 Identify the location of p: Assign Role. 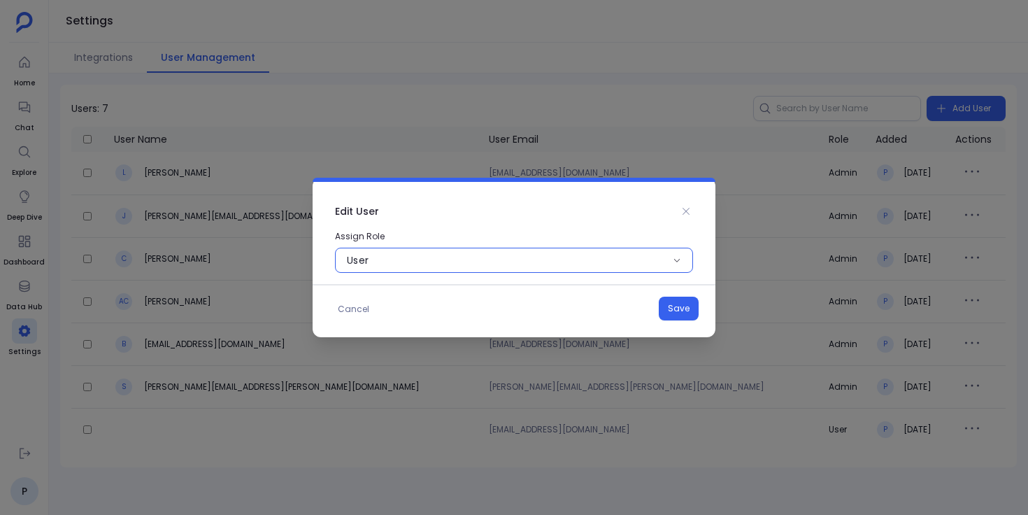
(514, 236).